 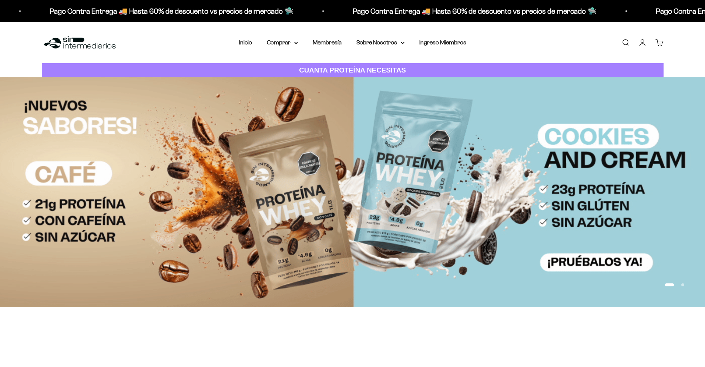 What do you see at coordinates (282, 43) in the screenshot?
I see `summary: Comprar` at bounding box center [282, 43].